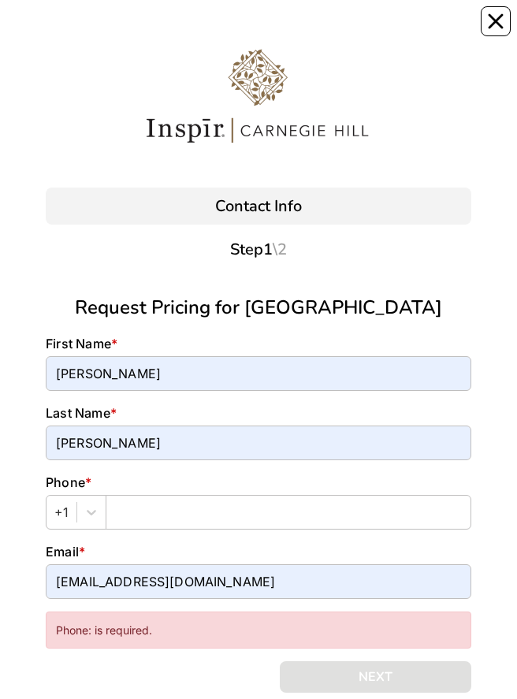 The height and width of the screenshot is (699, 517). I want to click on img: c646da94-dcf5-48a2-b9fa-e614c5f34d34.png, so click(259, 96).